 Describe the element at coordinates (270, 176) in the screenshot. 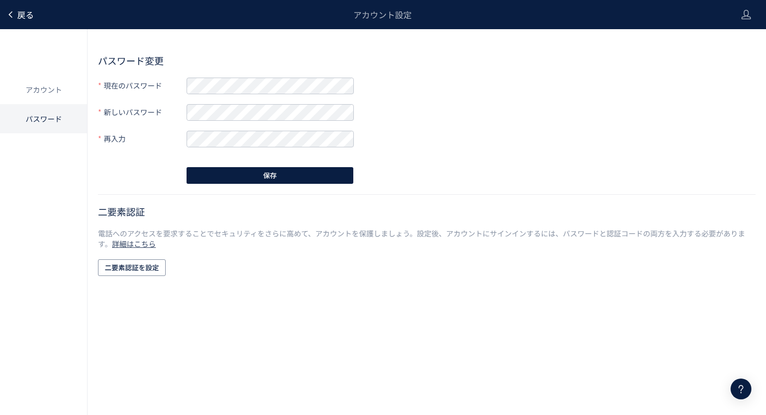

I see `button: 保存` at that location.